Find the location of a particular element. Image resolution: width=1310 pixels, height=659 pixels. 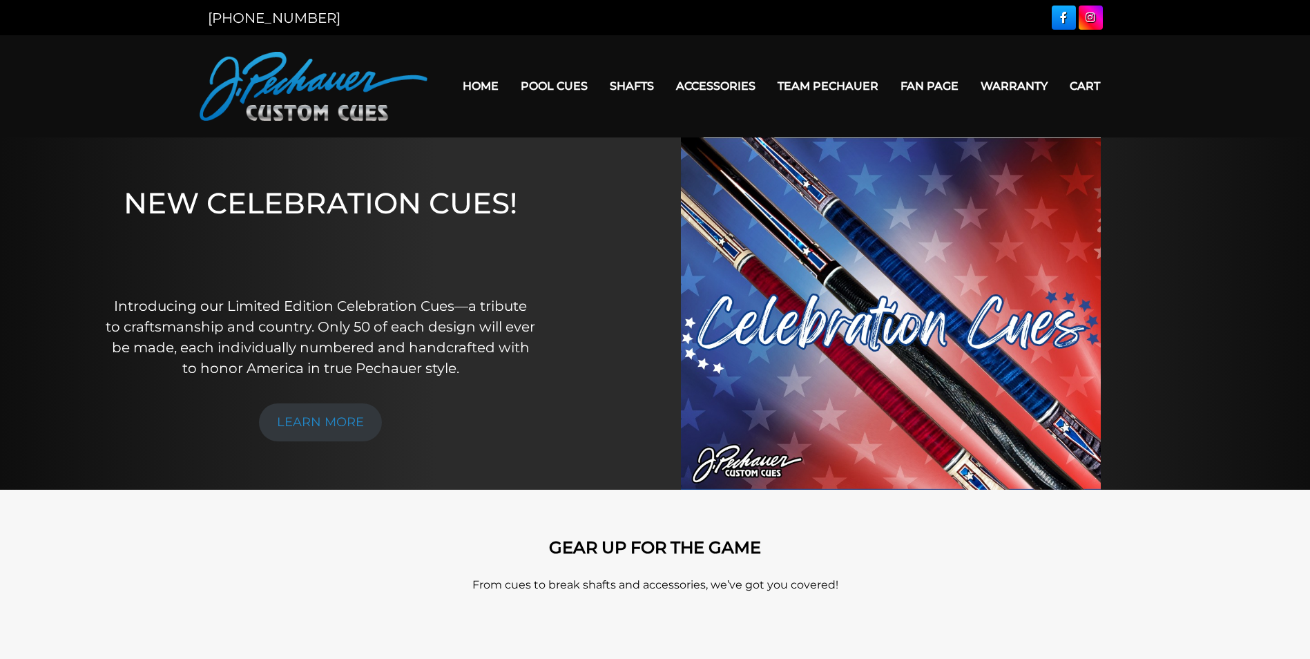

a: Fan Page is located at coordinates (930, 86).